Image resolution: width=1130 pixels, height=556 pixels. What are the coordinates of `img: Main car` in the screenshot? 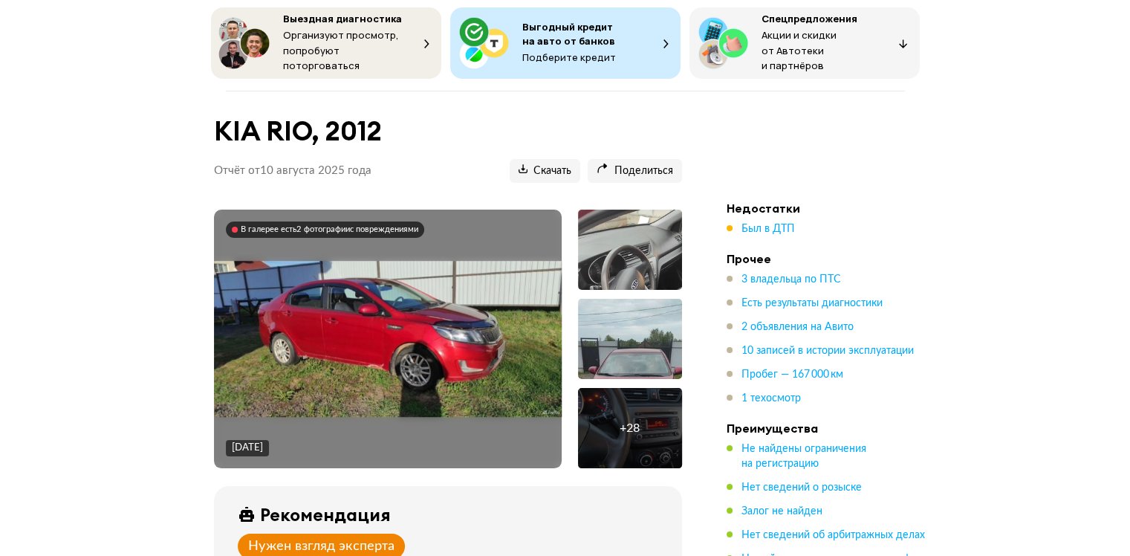 It's located at (388, 339).